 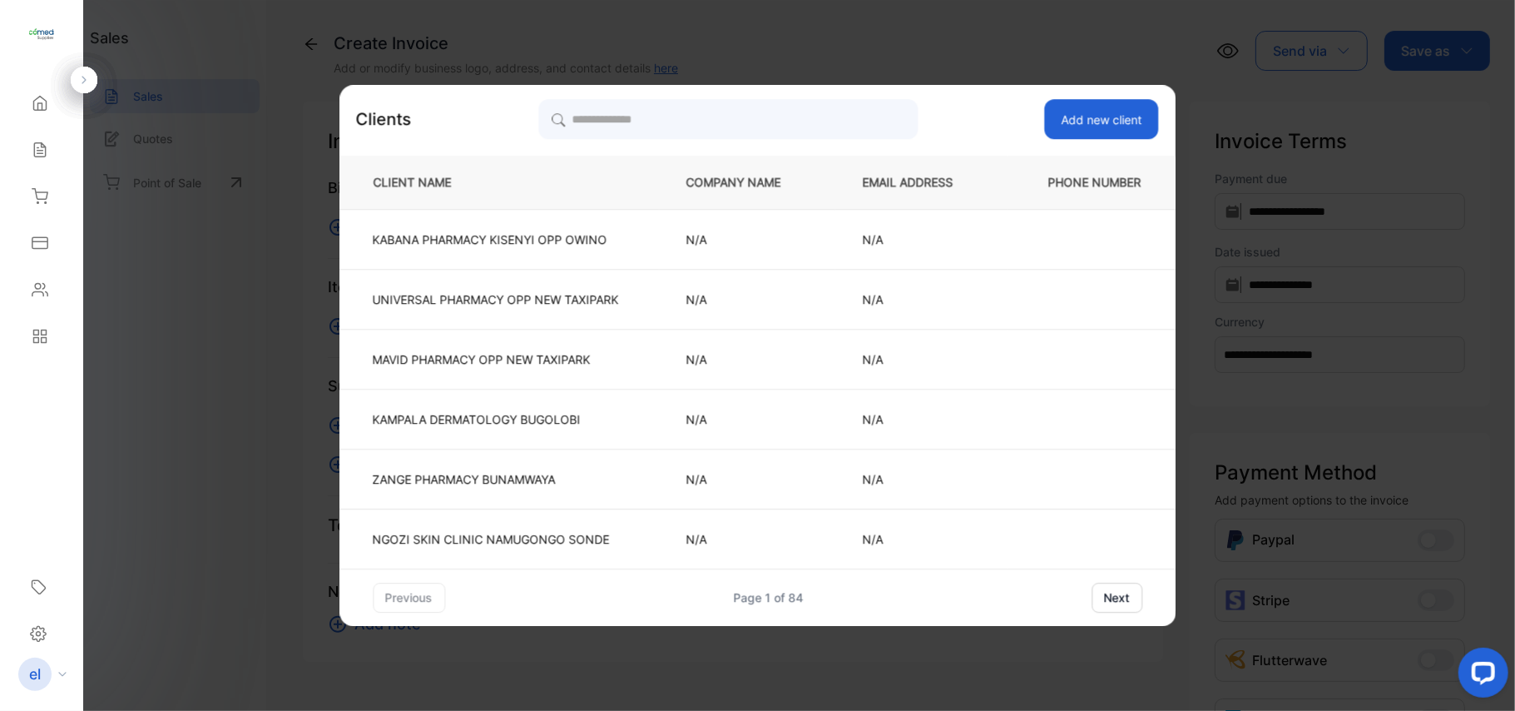 I want to click on button: Add new client, so click(x=1102, y=119).